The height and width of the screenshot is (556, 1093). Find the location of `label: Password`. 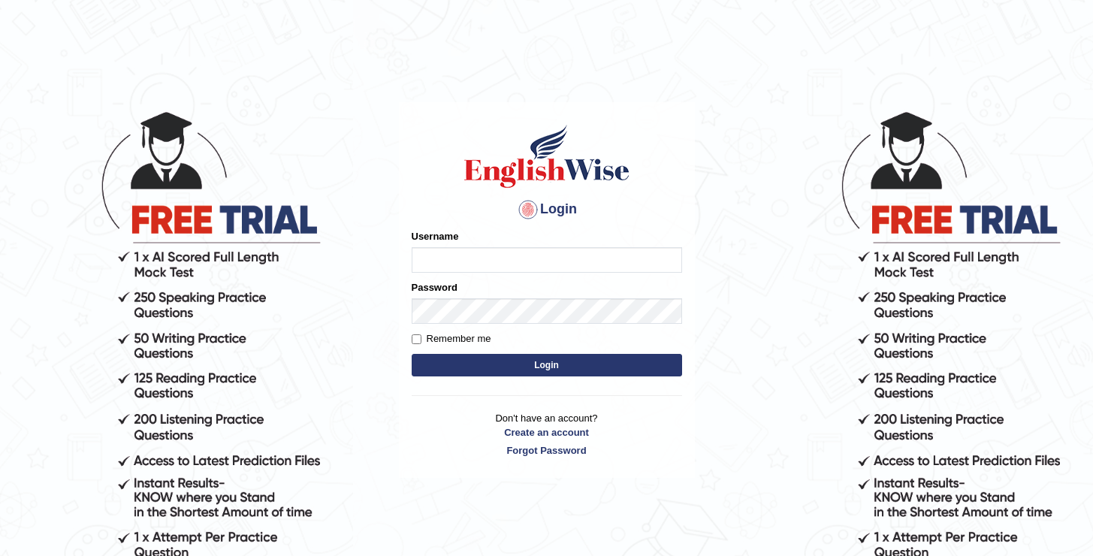

label: Password is located at coordinates (434, 287).